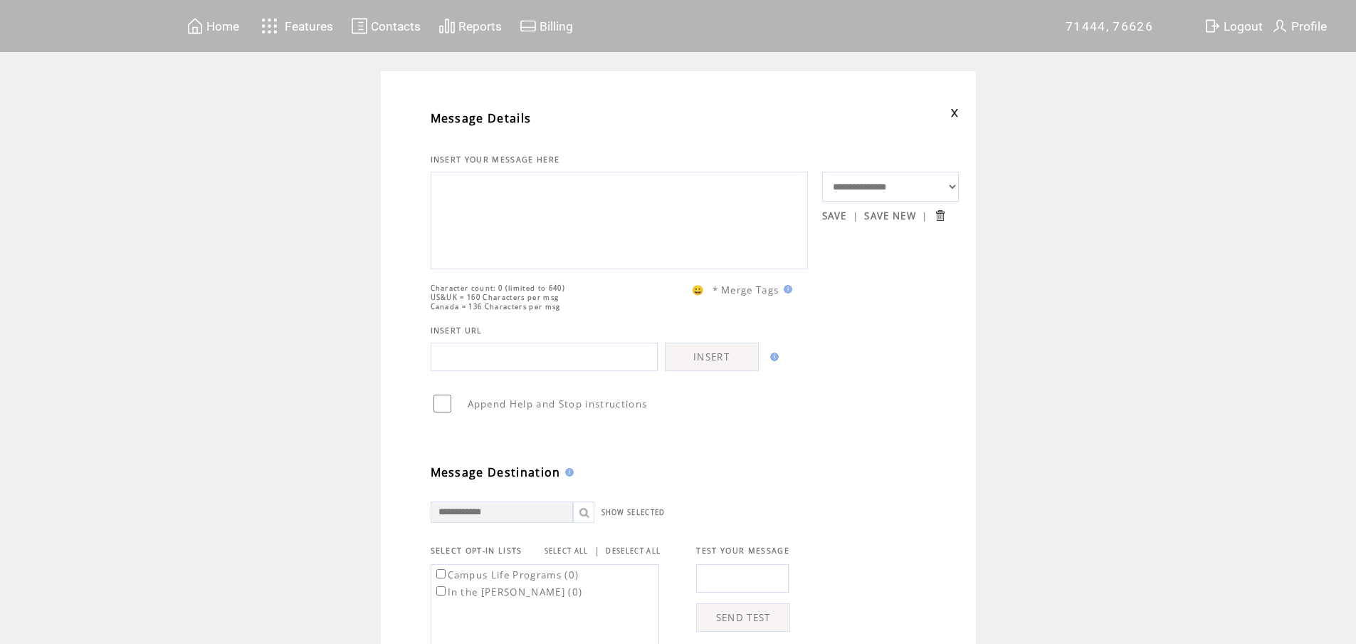 Image resolution: width=1356 pixels, height=644 pixels. I want to click on span: Contacts, so click(396, 26).